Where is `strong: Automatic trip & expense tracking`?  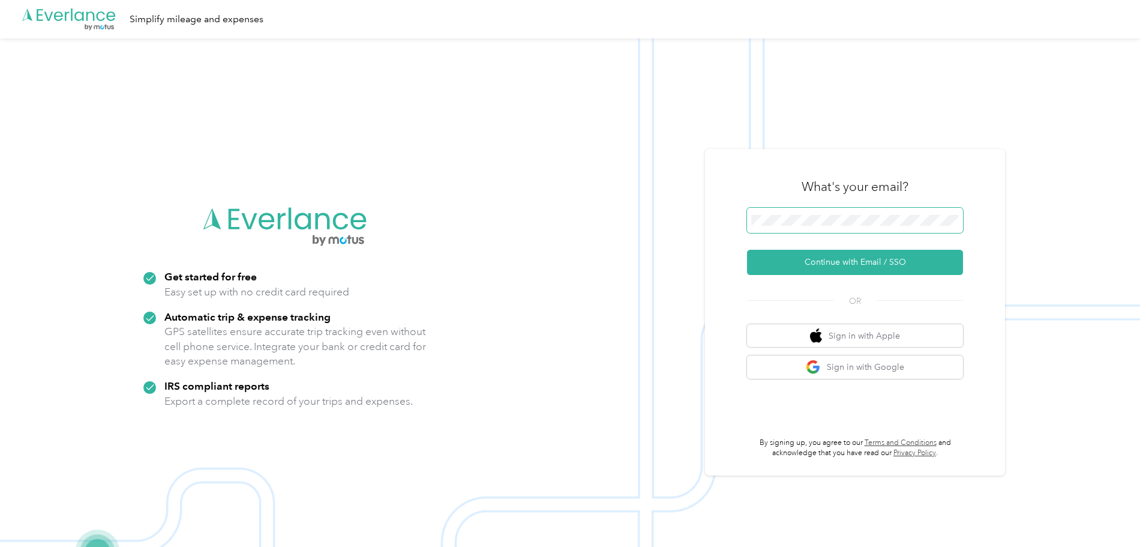
strong: Automatic trip & expense tracking is located at coordinates (247, 316).